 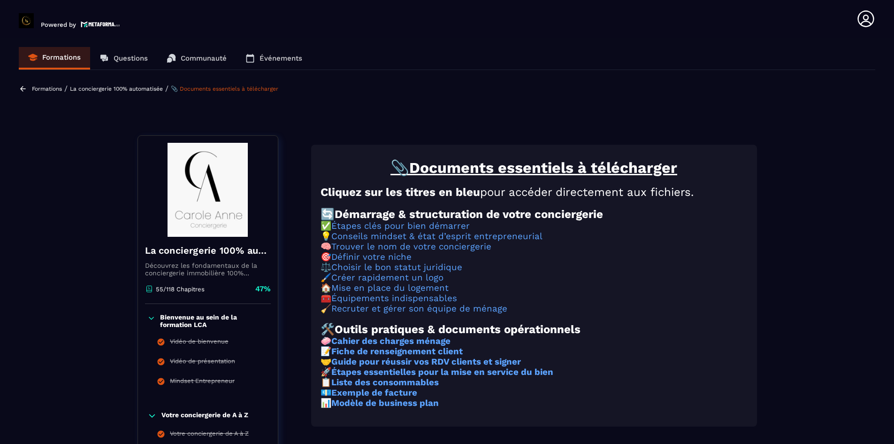 I want to click on a: Étapes clés pour bien démarrer, so click(x=400, y=226).